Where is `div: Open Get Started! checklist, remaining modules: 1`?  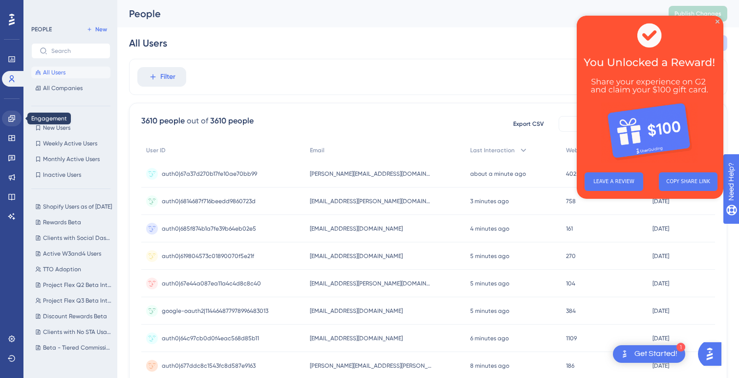
div: Open Get Started! checklist, remaining modules: 1 is located at coordinates (649, 354).